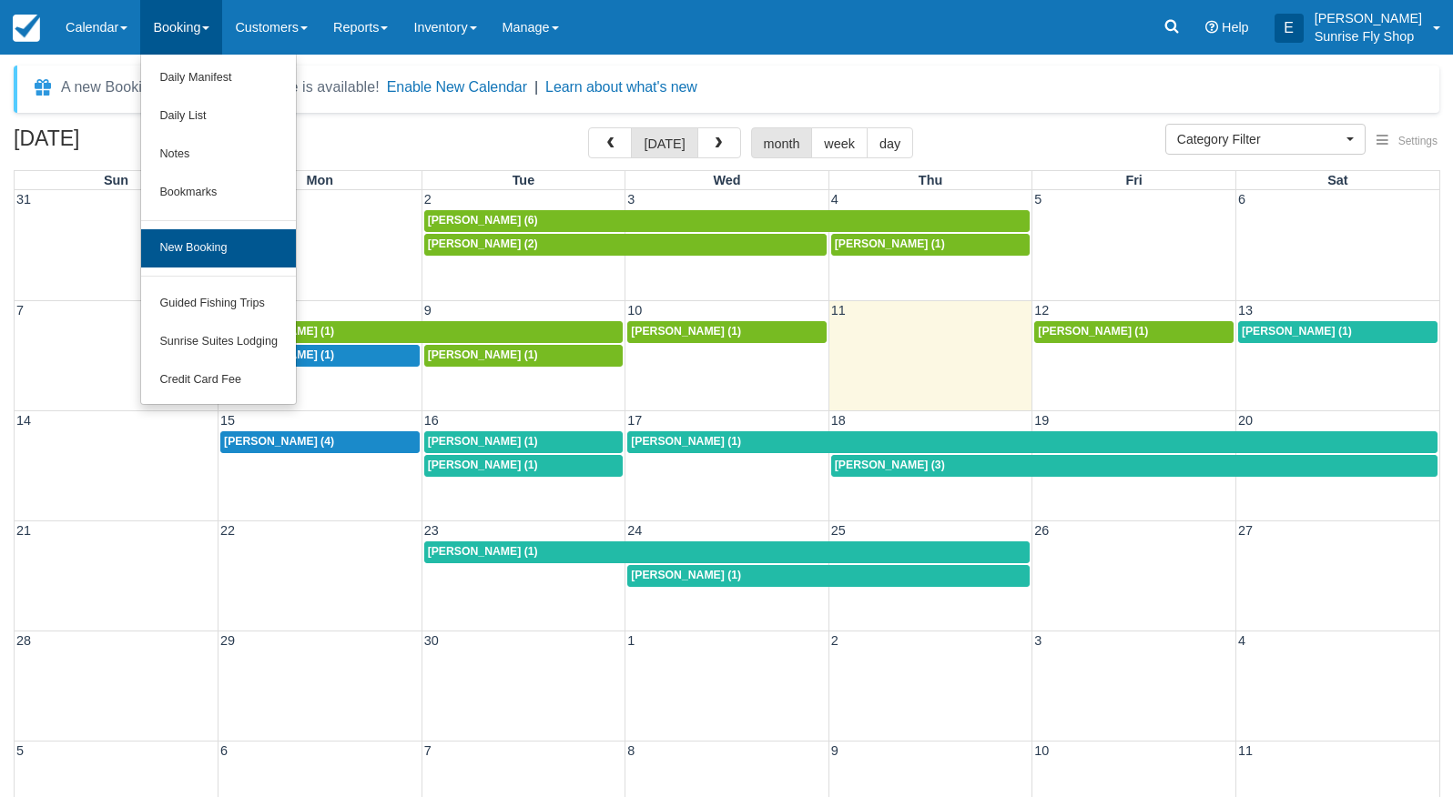 This screenshot has height=797, width=1453. What do you see at coordinates (1235, 27) in the screenshot?
I see `span: Help` at bounding box center [1235, 27].